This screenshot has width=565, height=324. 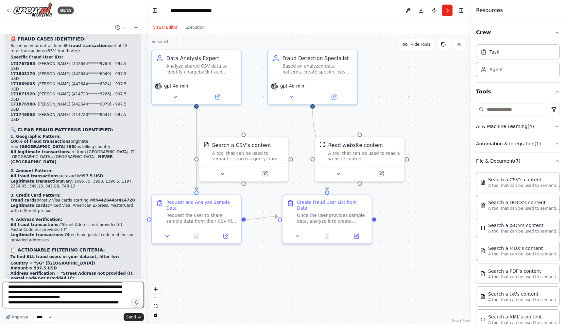 What do you see at coordinates (37, 181) in the screenshot?
I see `strong: Legitimate transactions` at bounding box center [37, 181].